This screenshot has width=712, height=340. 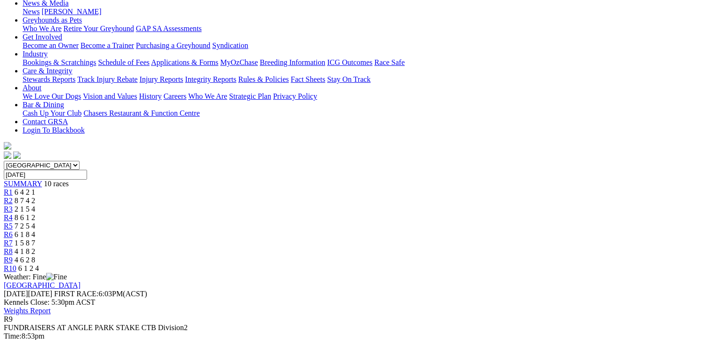 I want to click on img: facebook.svg, so click(x=8, y=155).